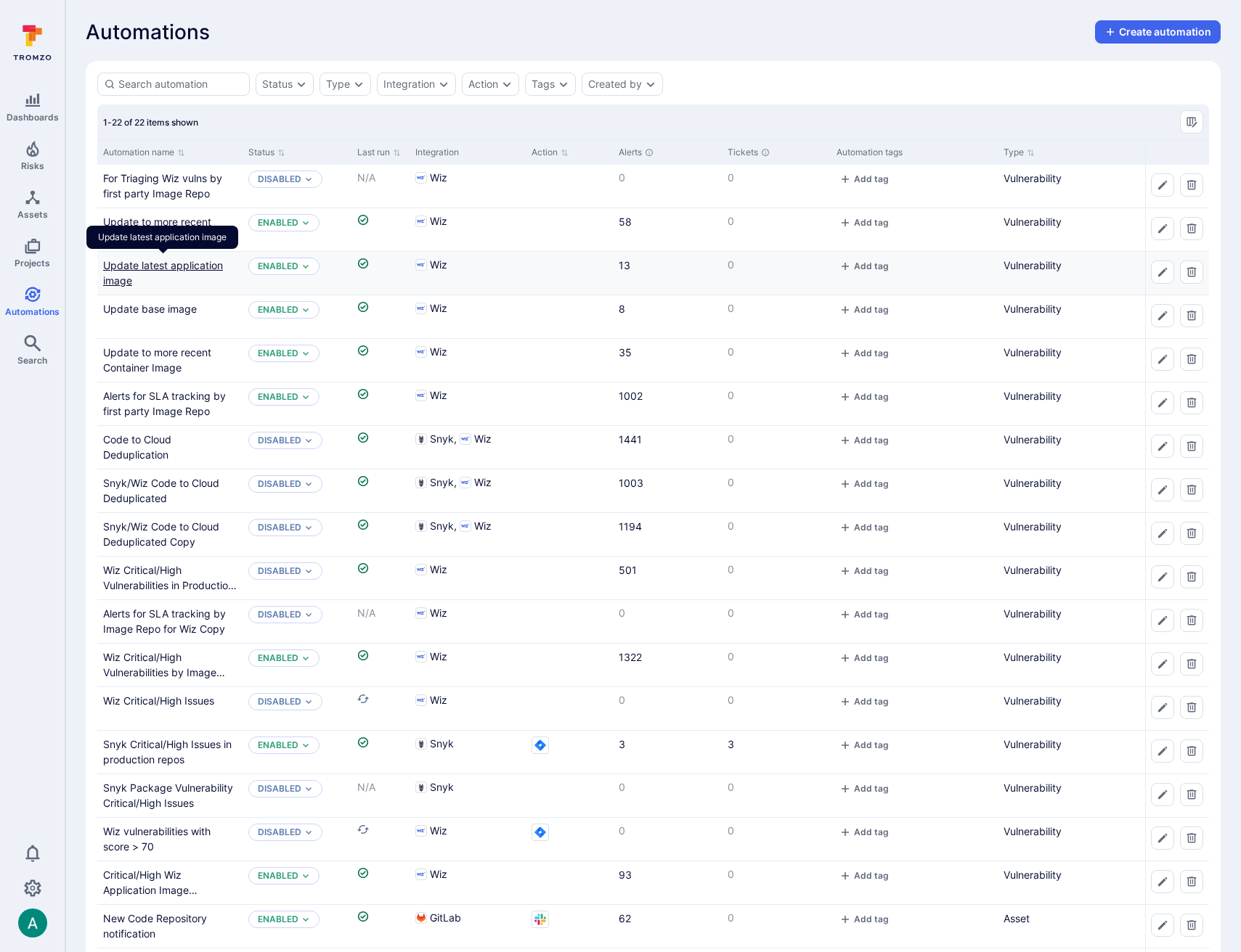 The height and width of the screenshot is (952, 1241). What do you see at coordinates (615, 84) in the screenshot?
I see `button: Created by` at bounding box center [615, 84].